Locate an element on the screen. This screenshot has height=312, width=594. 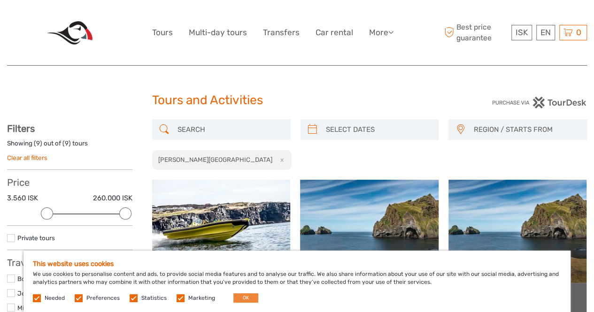
h3: Travel Method is located at coordinates (70, 263).